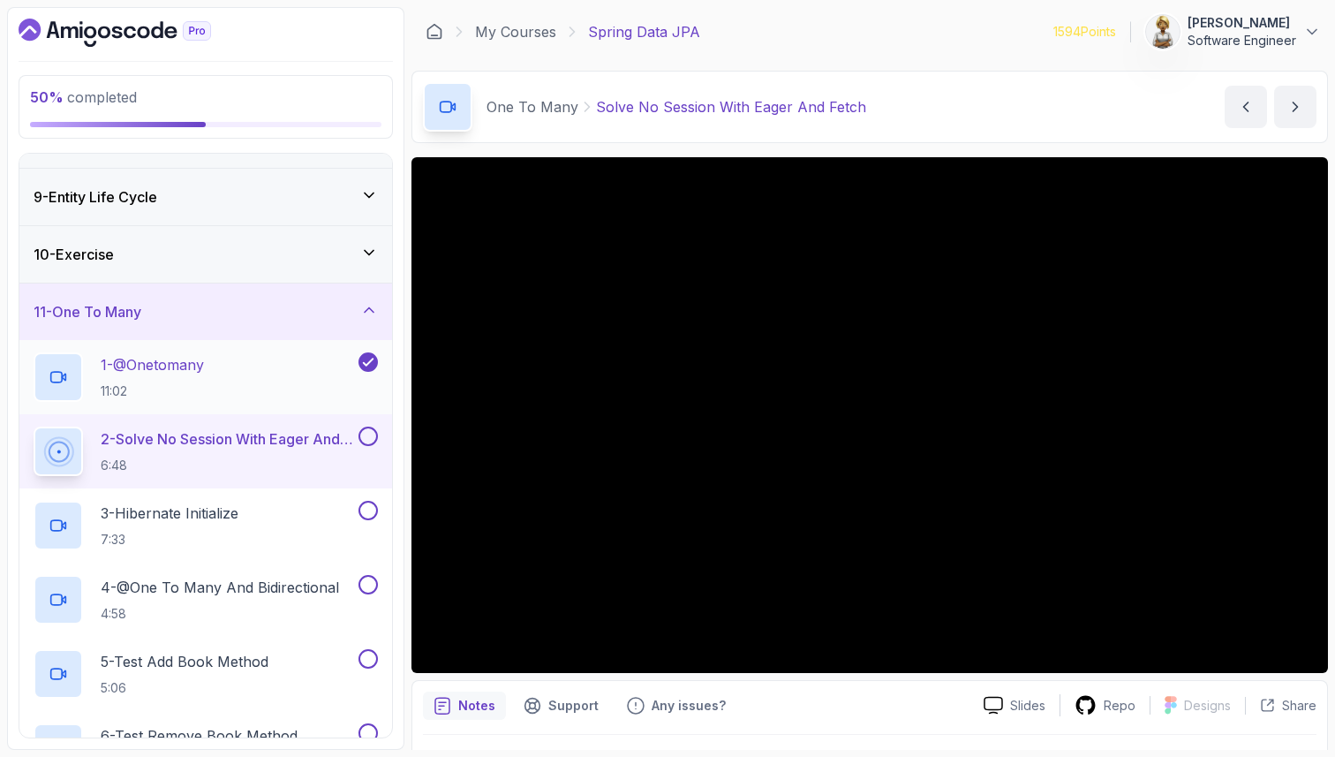  Describe the element at coordinates (464, 705) in the screenshot. I see `button: notes button` at that location.